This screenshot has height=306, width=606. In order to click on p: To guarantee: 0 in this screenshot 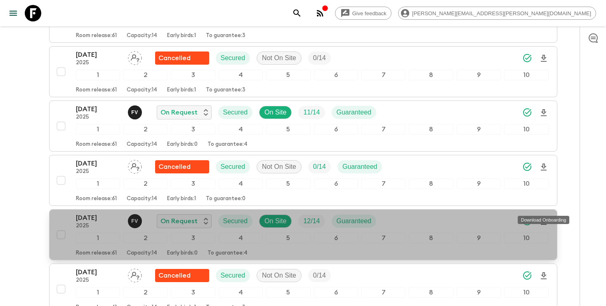, I will do `click(226, 199)`.